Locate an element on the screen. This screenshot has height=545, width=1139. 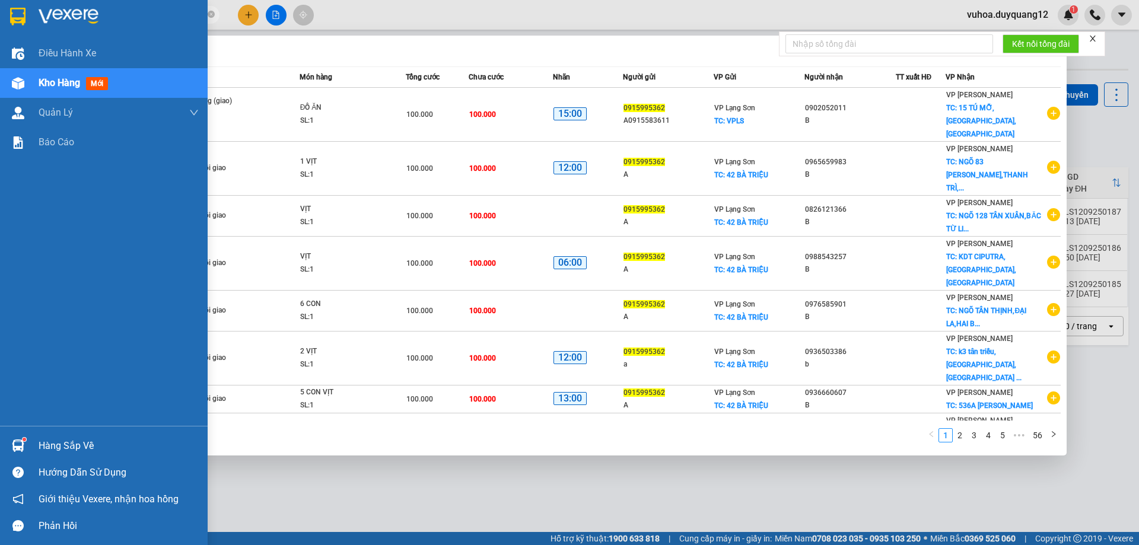
a: 3 is located at coordinates (974, 436).